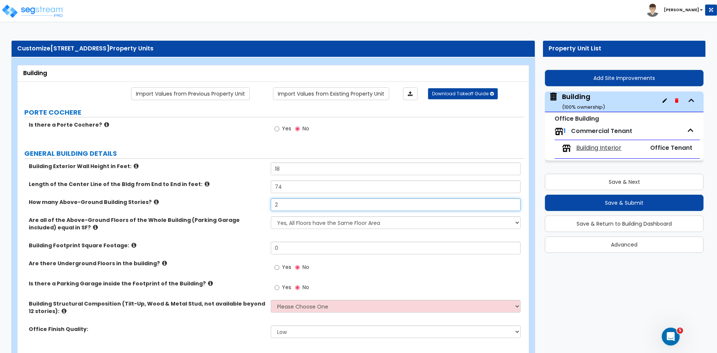 The height and width of the screenshot is (353, 717). What do you see at coordinates (565, 131) in the screenshot?
I see `span: 1` at bounding box center [565, 131].